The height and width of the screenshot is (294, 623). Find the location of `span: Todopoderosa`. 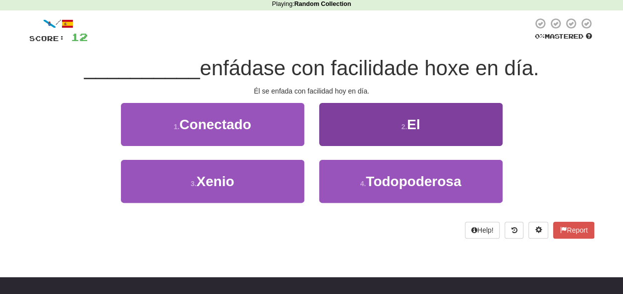

span: Todopoderosa is located at coordinates (413, 181).